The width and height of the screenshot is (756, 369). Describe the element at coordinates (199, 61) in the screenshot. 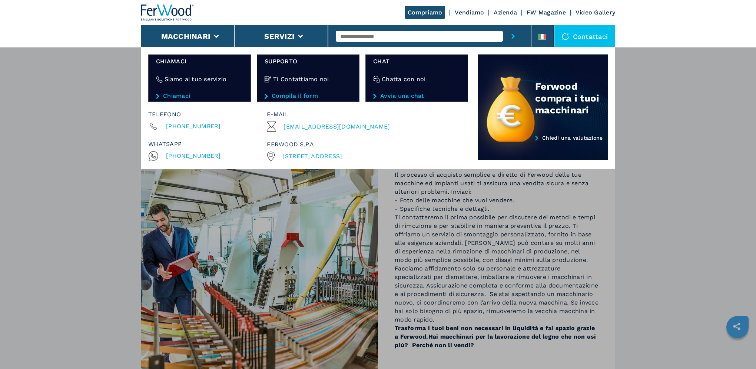

I see `span: Chiamaci` at that location.